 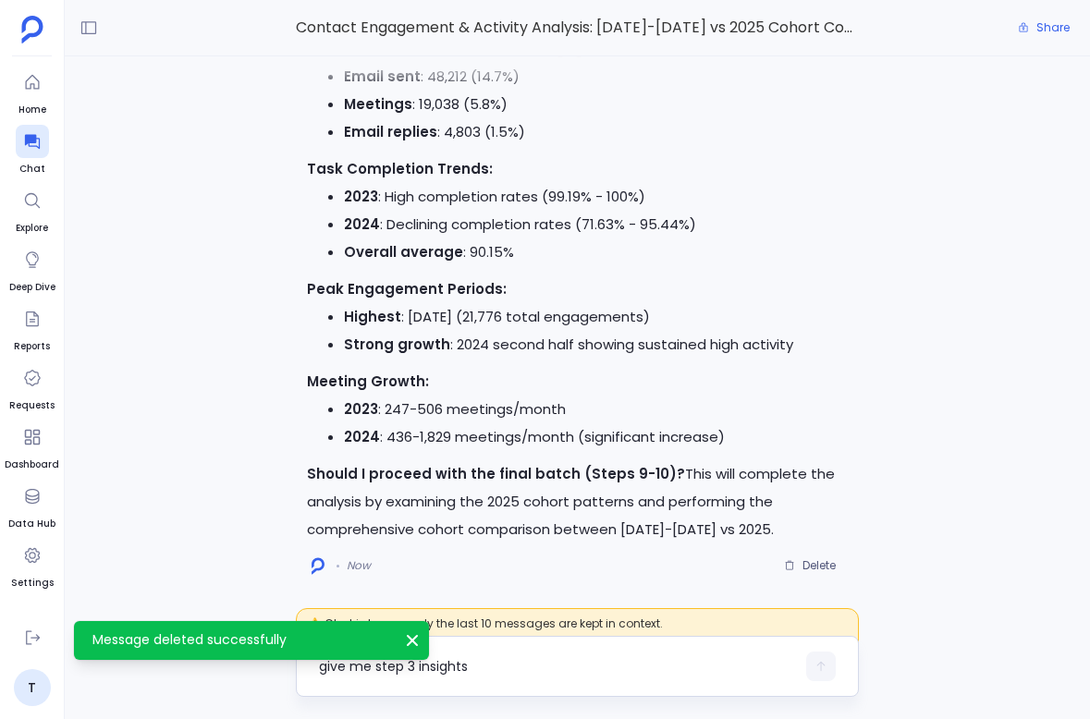 What do you see at coordinates (596, 225) in the screenshot?
I see `li: : Declining completion rates (71.63% - 95.44%)` at bounding box center [596, 225].